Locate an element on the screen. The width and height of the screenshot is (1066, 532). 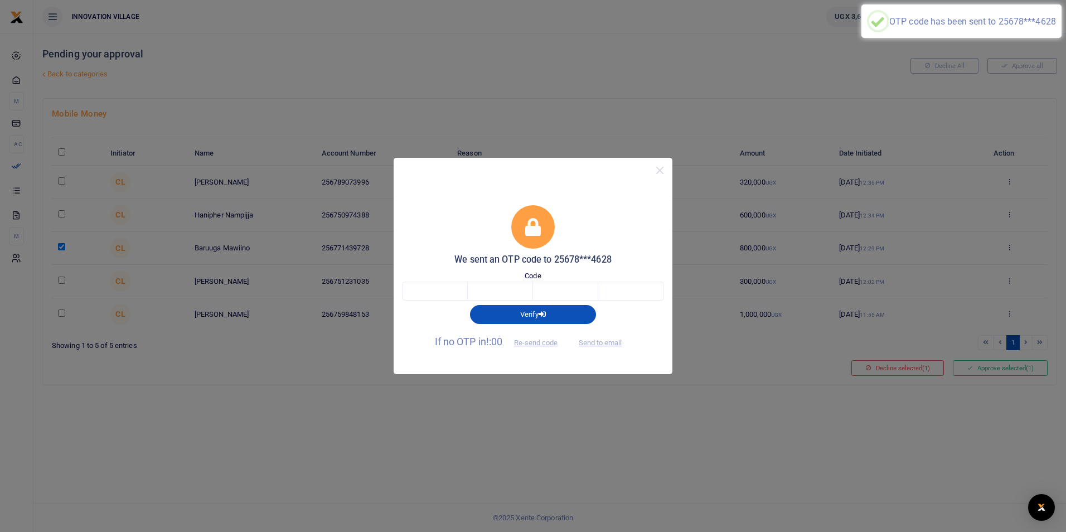
span: !:00 is located at coordinates (494, 341).